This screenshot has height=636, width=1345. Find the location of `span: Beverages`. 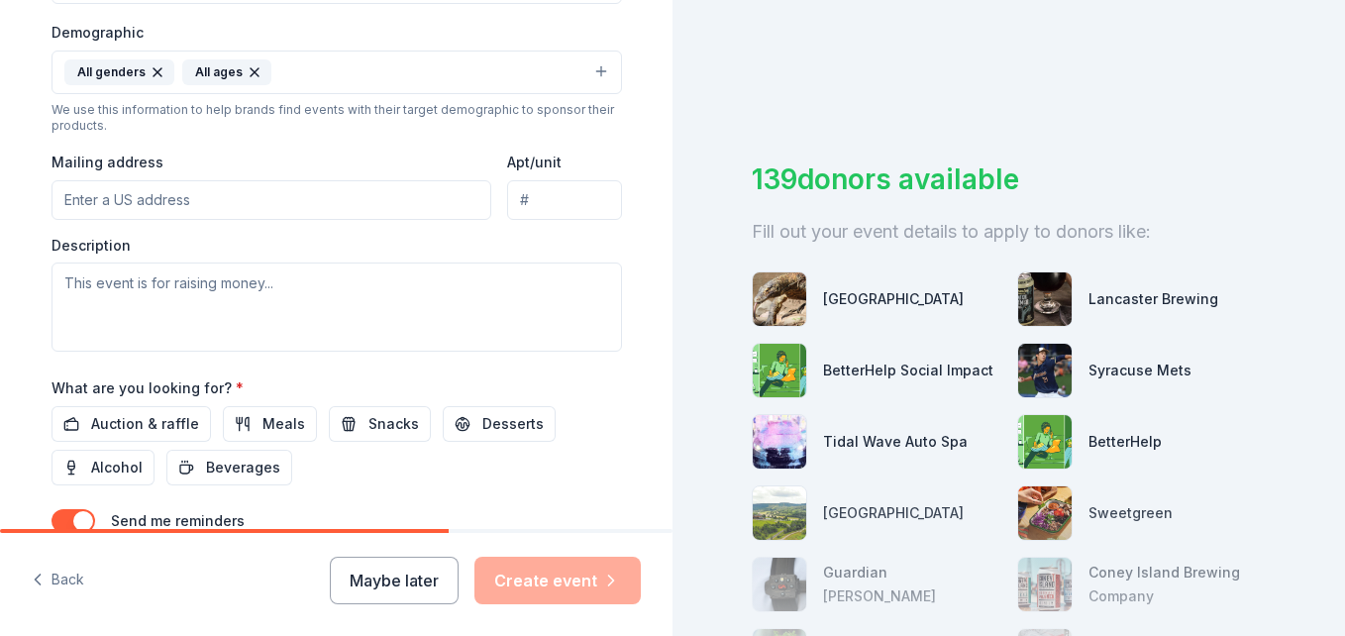

span: Beverages is located at coordinates (243, 467).